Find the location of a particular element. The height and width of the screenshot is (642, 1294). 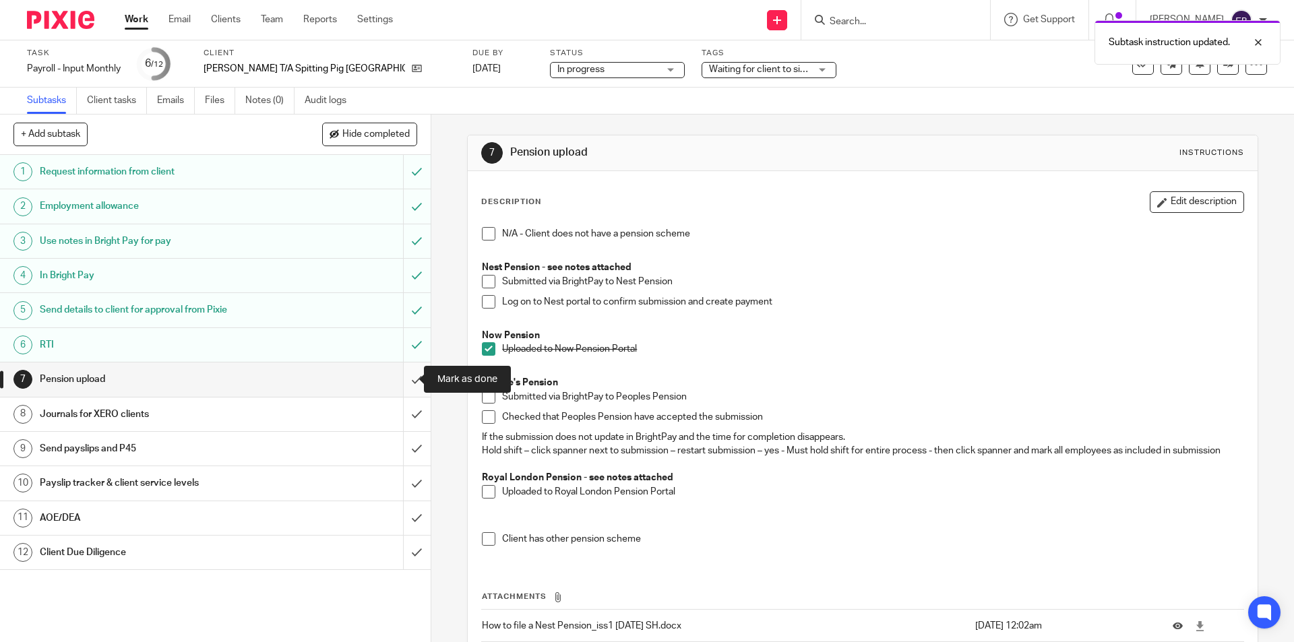

h1: Employment allowance is located at coordinates (156, 206).